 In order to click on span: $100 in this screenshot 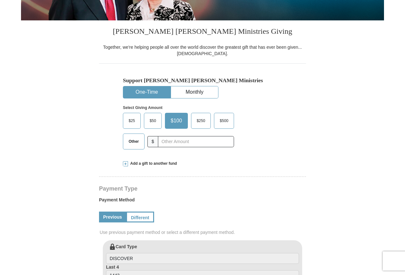, I will do `click(176, 121)`.